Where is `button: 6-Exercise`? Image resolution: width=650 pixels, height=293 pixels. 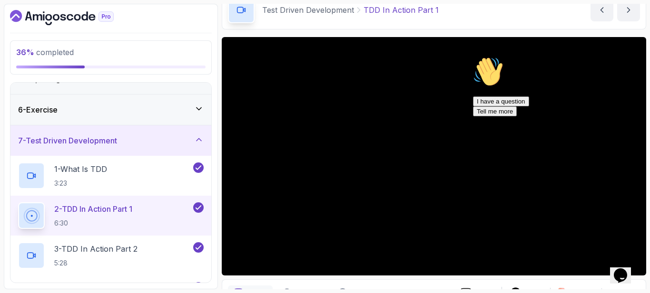 button: 6-Exercise is located at coordinates (111, 110).